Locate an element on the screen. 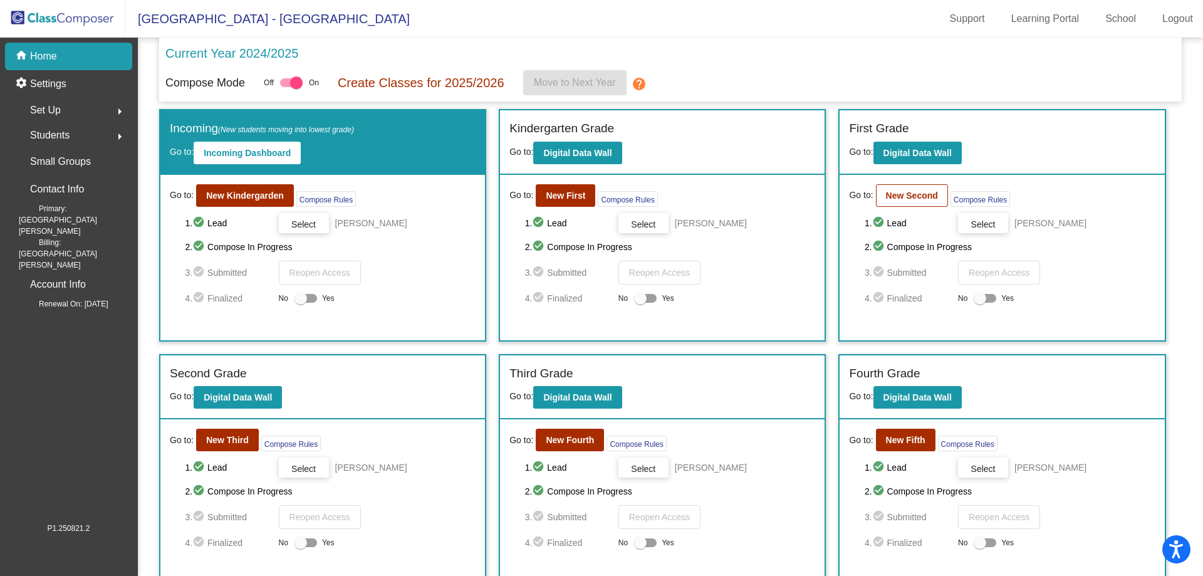 The image size is (1203, 576). mat-icon: help is located at coordinates (639, 84).